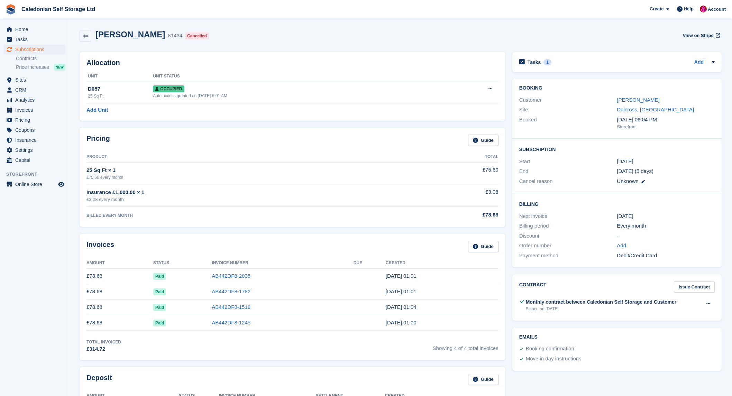  Describe the element at coordinates (689, 9) in the screenshot. I see `span: Help` at that location.